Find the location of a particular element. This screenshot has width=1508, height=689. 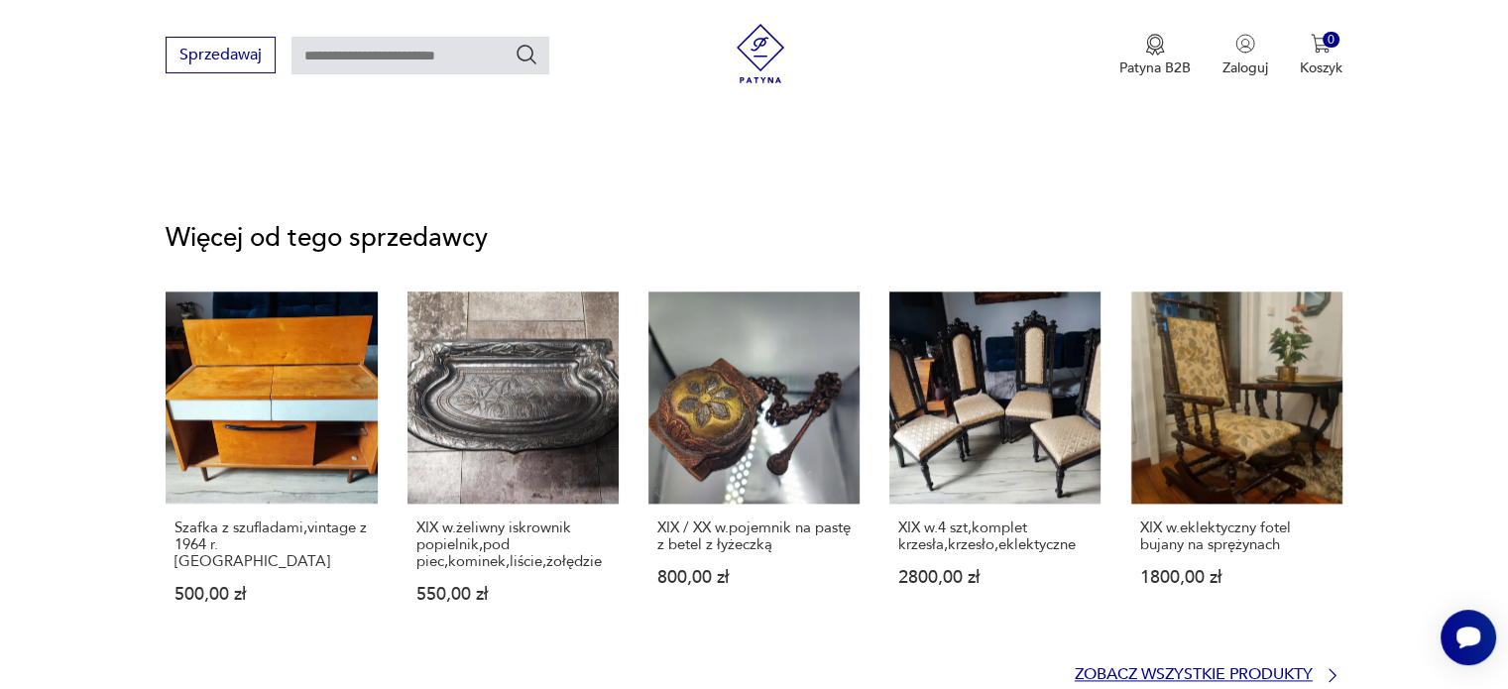

button: 0Koszyk is located at coordinates (1321, 56).